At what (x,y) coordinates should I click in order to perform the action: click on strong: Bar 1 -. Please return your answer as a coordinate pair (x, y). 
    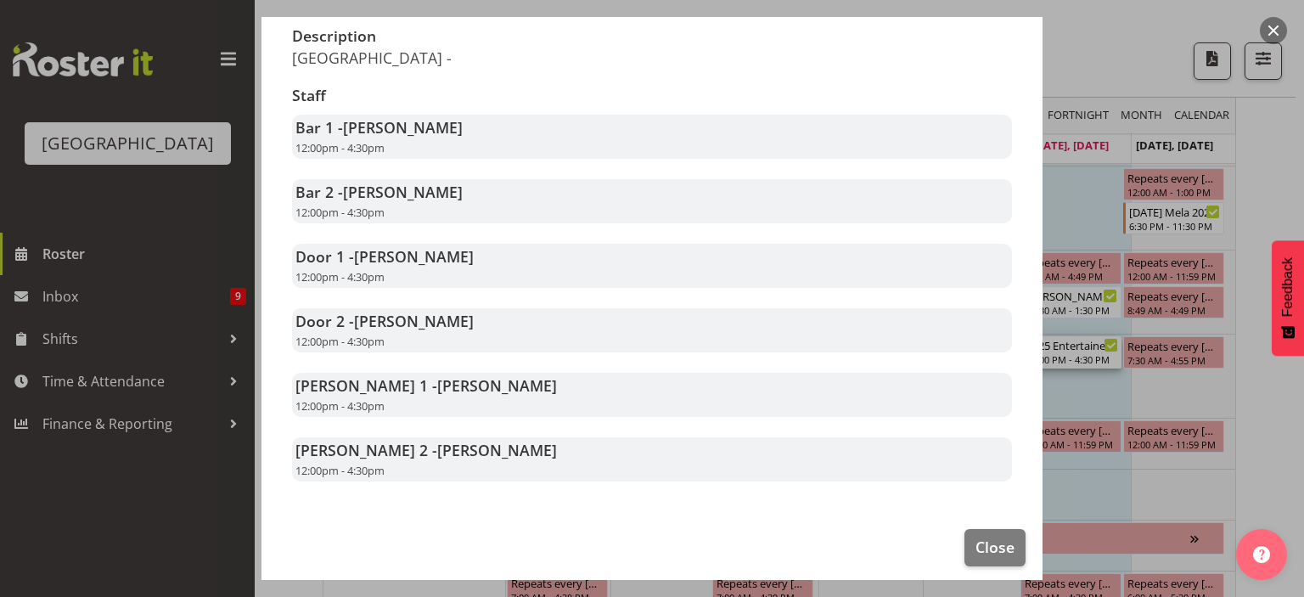
    Looking at the image, I should click on (379, 127).